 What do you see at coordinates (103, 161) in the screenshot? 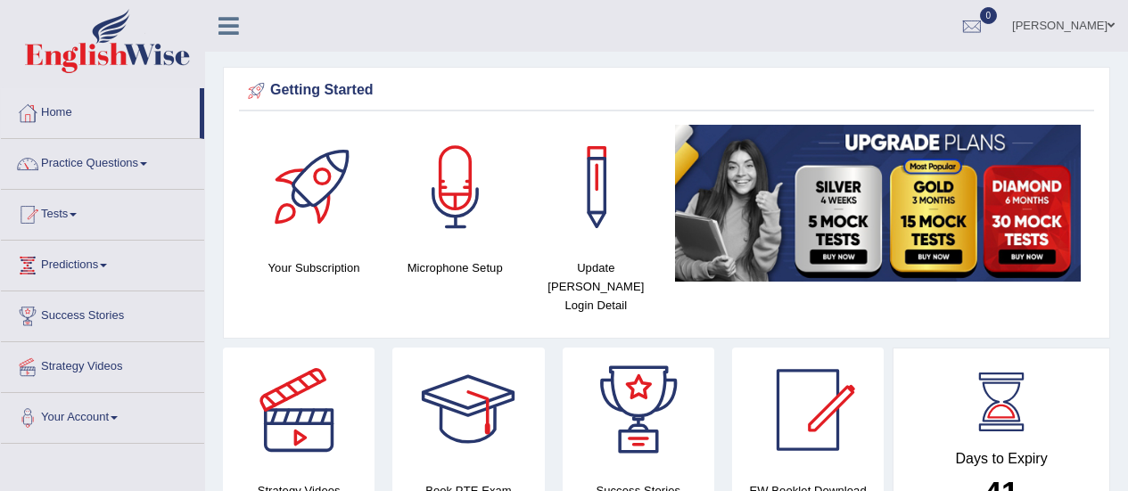
I see `a: Practice Questions` at bounding box center [103, 161].